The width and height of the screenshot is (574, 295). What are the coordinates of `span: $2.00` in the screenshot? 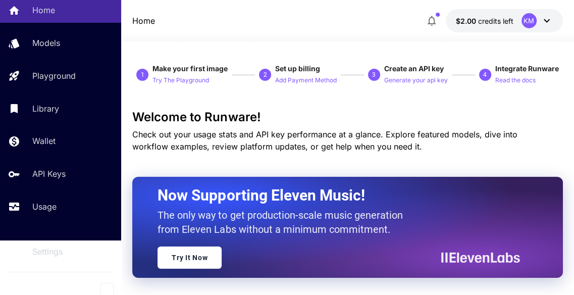 It's located at (467, 21).